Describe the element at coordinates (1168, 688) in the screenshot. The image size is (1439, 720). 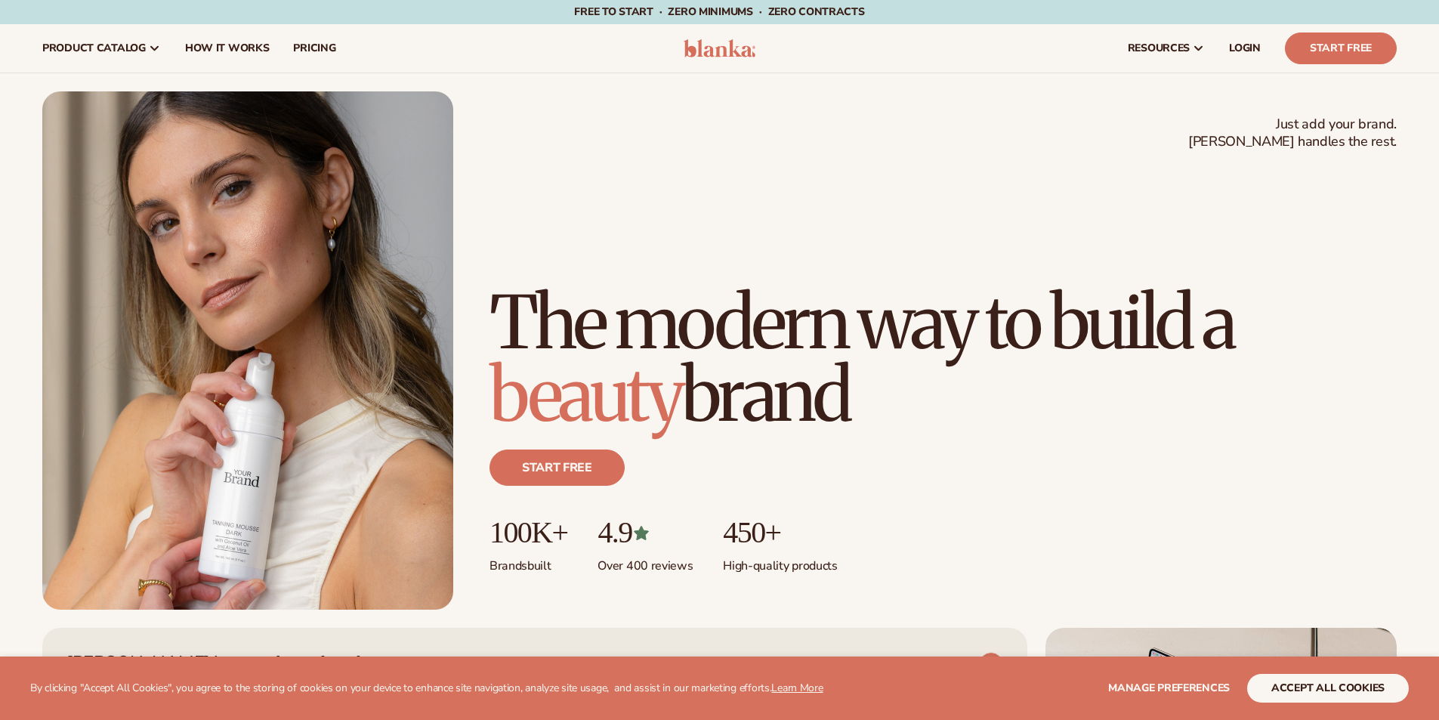
I see `button: Manage preferences` at that location.